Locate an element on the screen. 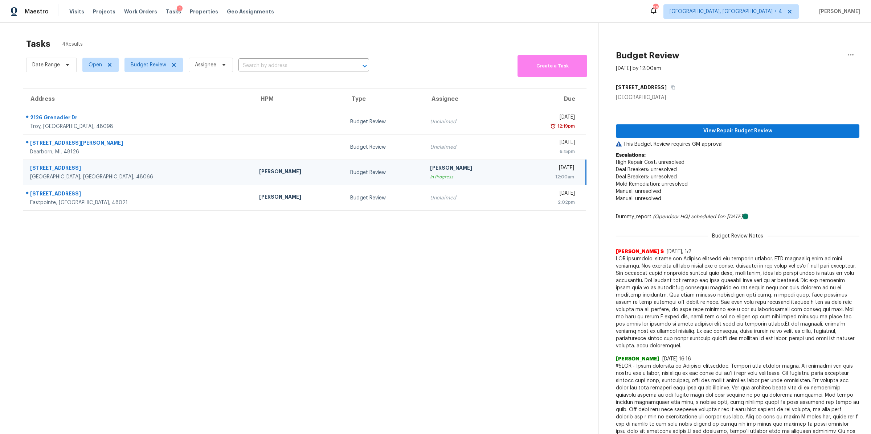 The width and height of the screenshot is (871, 434). th: Type is located at coordinates (384, 99).